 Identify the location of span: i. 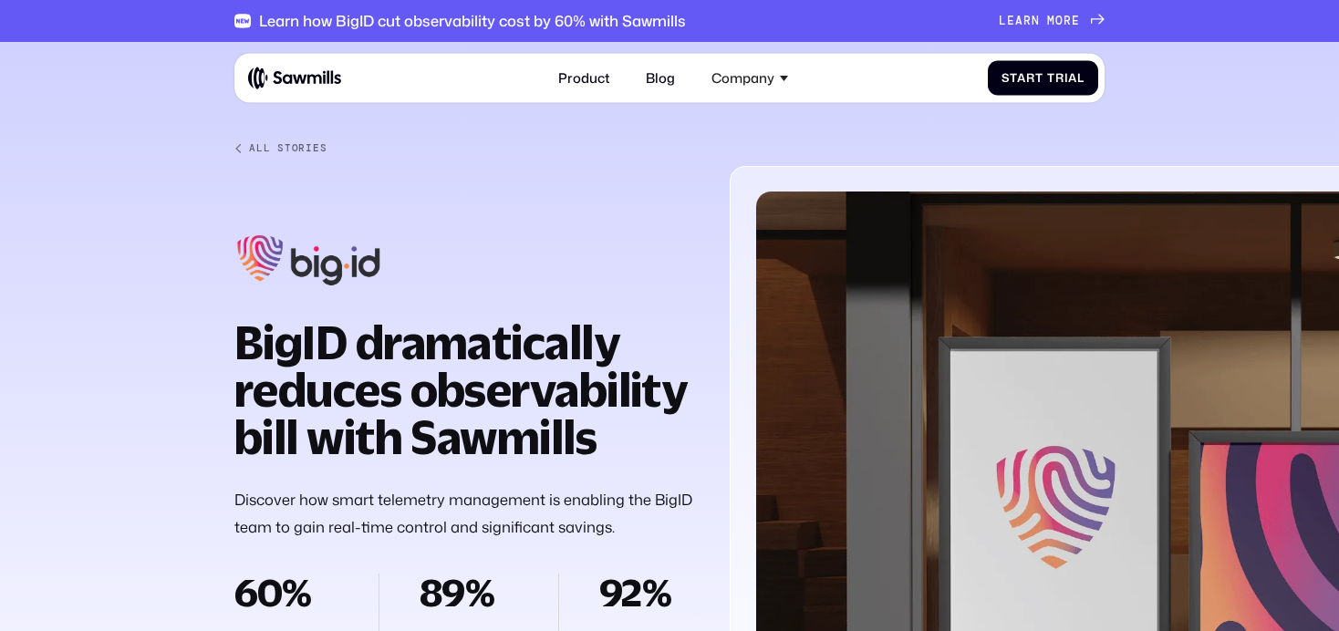
(1066, 78).